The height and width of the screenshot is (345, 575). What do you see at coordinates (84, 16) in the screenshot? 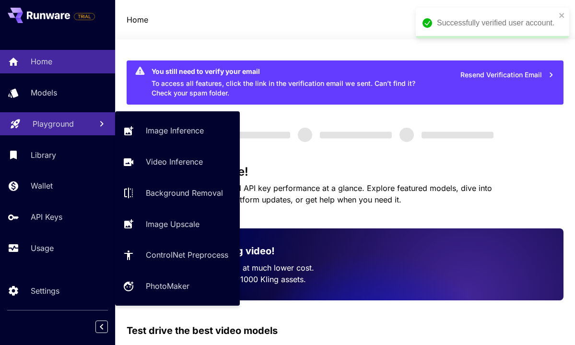
I see `span: TRIAL` at bounding box center [84, 16].